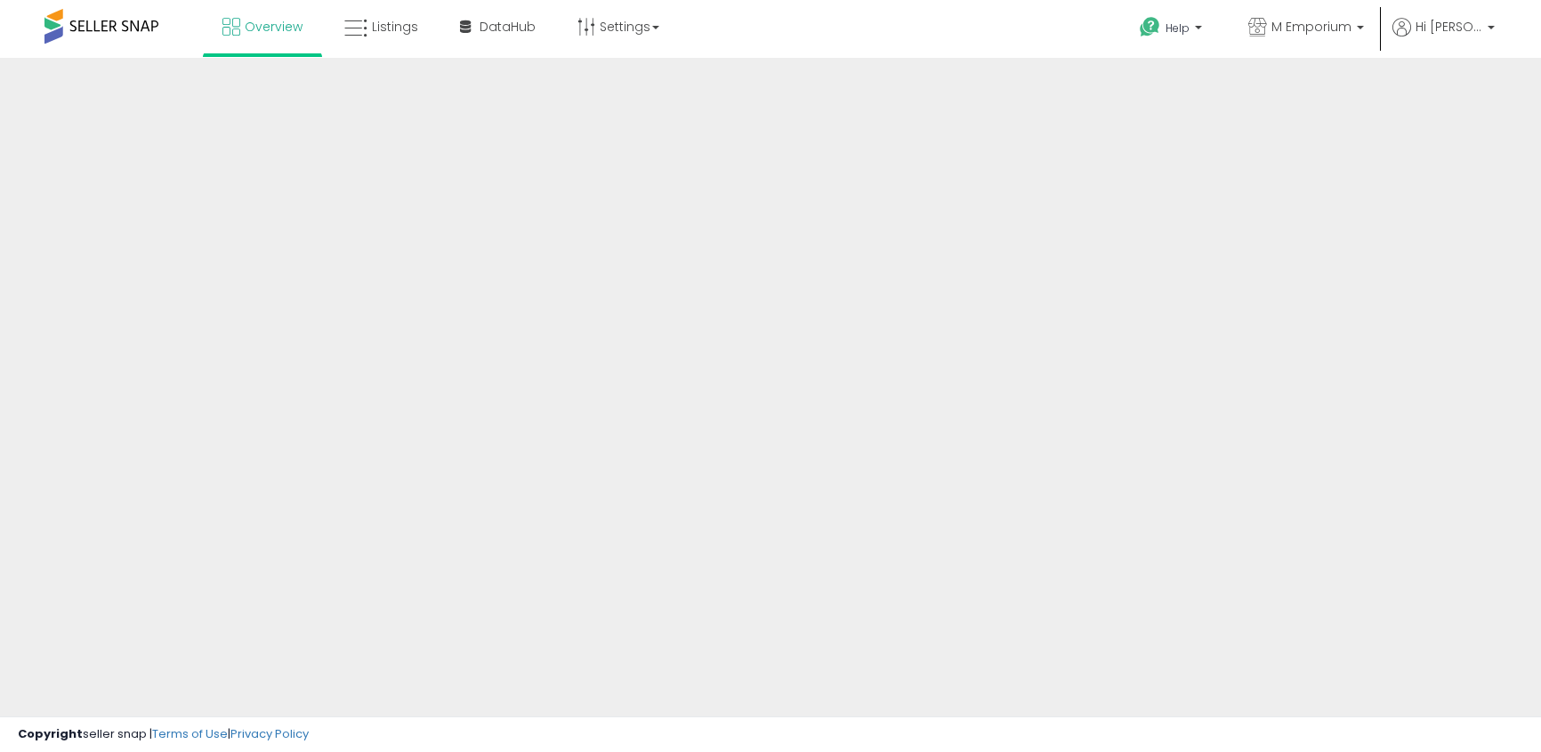 This screenshot has height=752, width=1541. Describe the element at coordinates (273, 27) in the screenshot. I see `span: Overview` at that location.